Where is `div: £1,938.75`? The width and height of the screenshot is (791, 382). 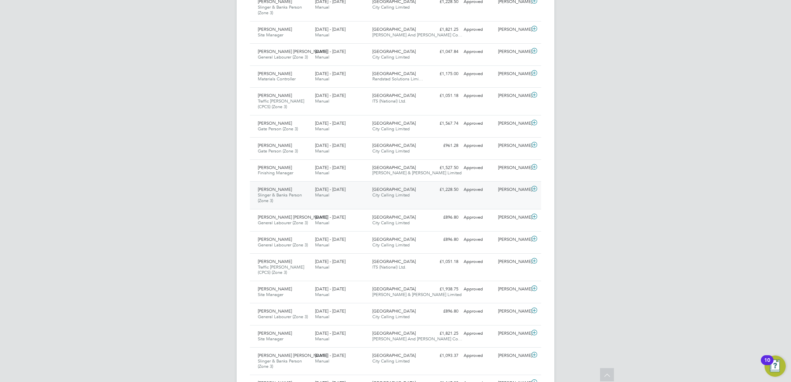 div: £1,938.75 is located at coordinates (444, 289).